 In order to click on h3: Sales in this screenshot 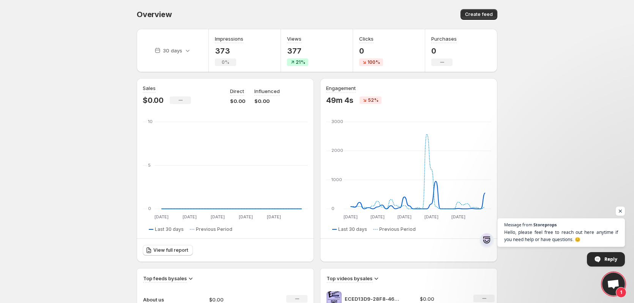, I will do `click(149, 88)`.